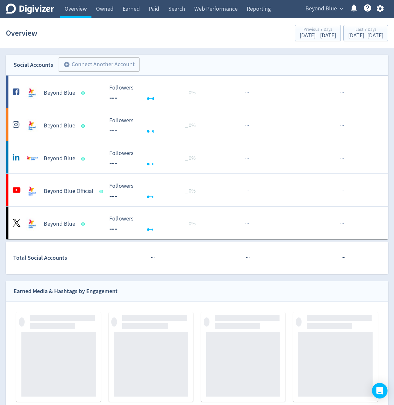 The width and height of the screenshot is (394, 405). Describe the element at coordinates (342, 9) in the screenshot. I see `span: expand_more` at that location.